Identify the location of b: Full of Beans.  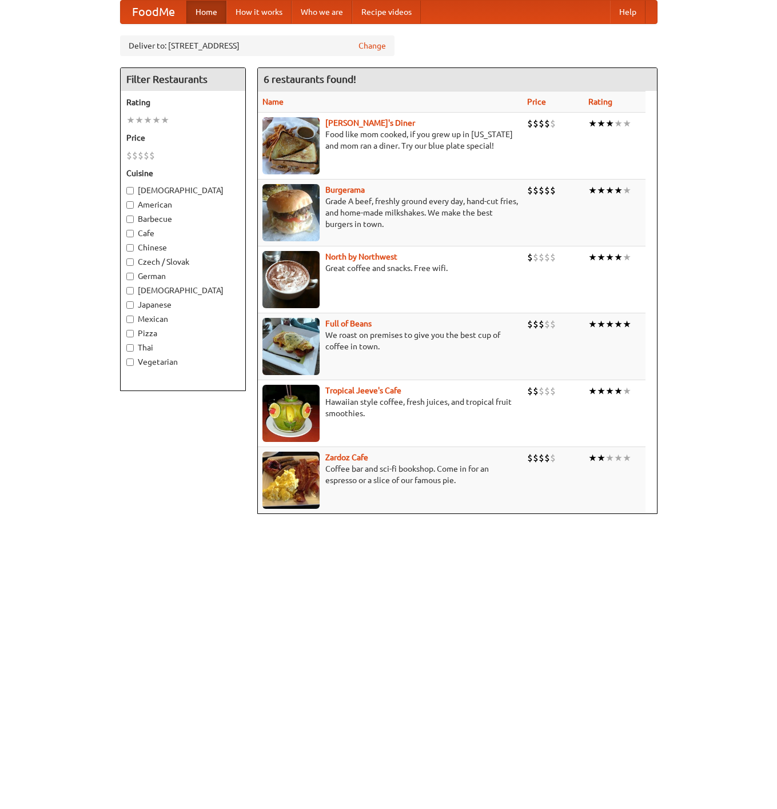
(348, 324).